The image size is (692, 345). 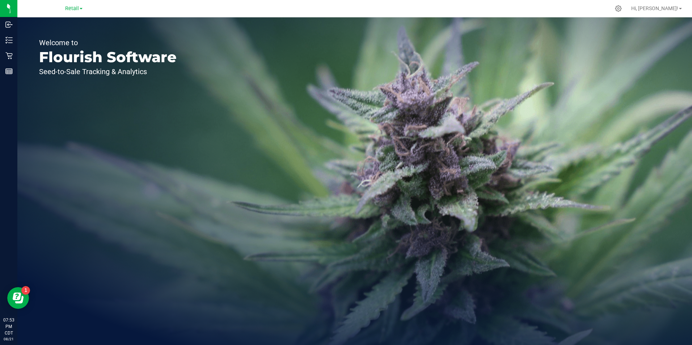 I want to click on p: Welcome to, so click(x=108, y=43).